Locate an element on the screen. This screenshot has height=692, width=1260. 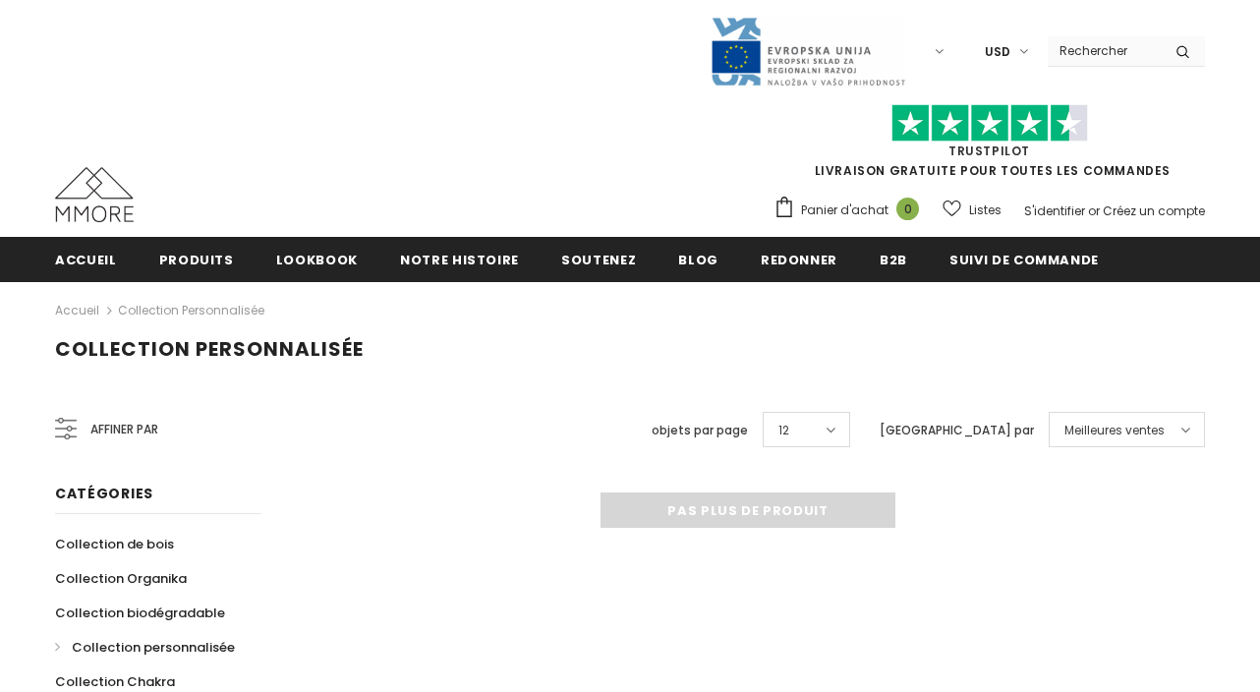
a: Suivi de commande is located at coordinates (1024, 259).